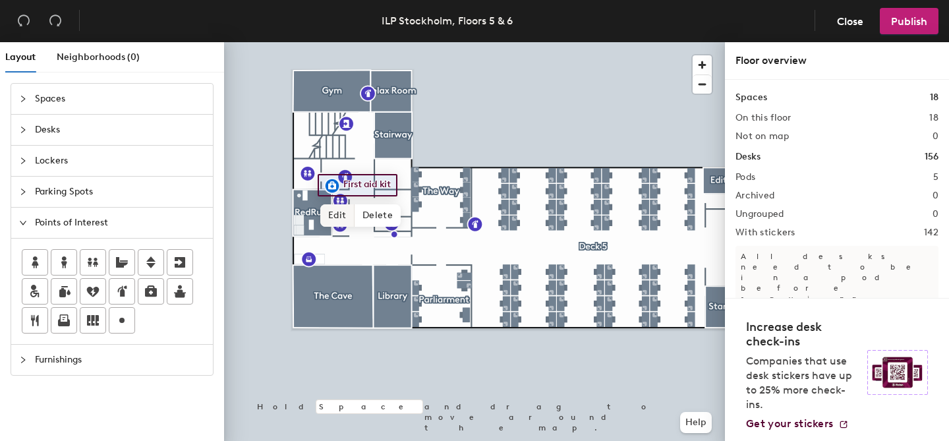 The height and width of the screenshot is (441, 949). Describe the element at coordinates (798, 424) in the screenshot. I see `a: Get your stickers` at that location.